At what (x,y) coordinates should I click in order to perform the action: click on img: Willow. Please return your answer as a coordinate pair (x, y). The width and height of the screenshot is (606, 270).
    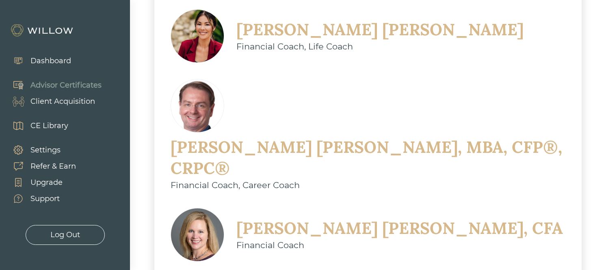
    Looking at the image, I should click on (43, 30).